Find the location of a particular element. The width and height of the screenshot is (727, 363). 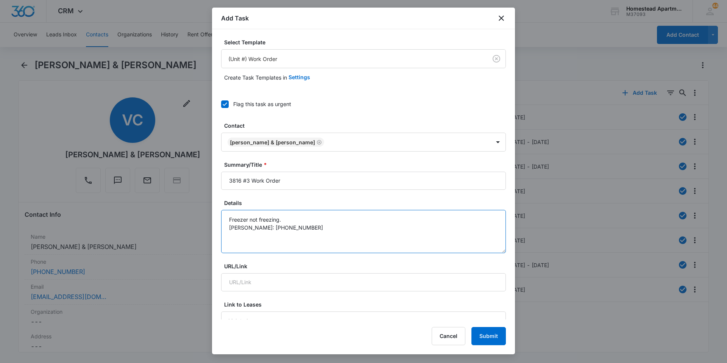

label: URL/Link is located at coordinates (367, 266).